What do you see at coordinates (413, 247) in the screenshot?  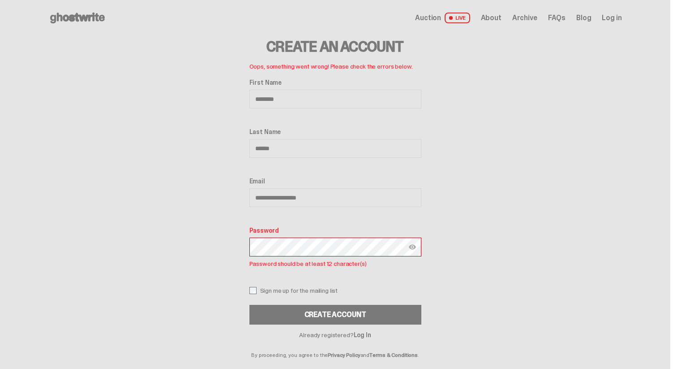 I see `img: Show password` at bounding box center [413, 247].